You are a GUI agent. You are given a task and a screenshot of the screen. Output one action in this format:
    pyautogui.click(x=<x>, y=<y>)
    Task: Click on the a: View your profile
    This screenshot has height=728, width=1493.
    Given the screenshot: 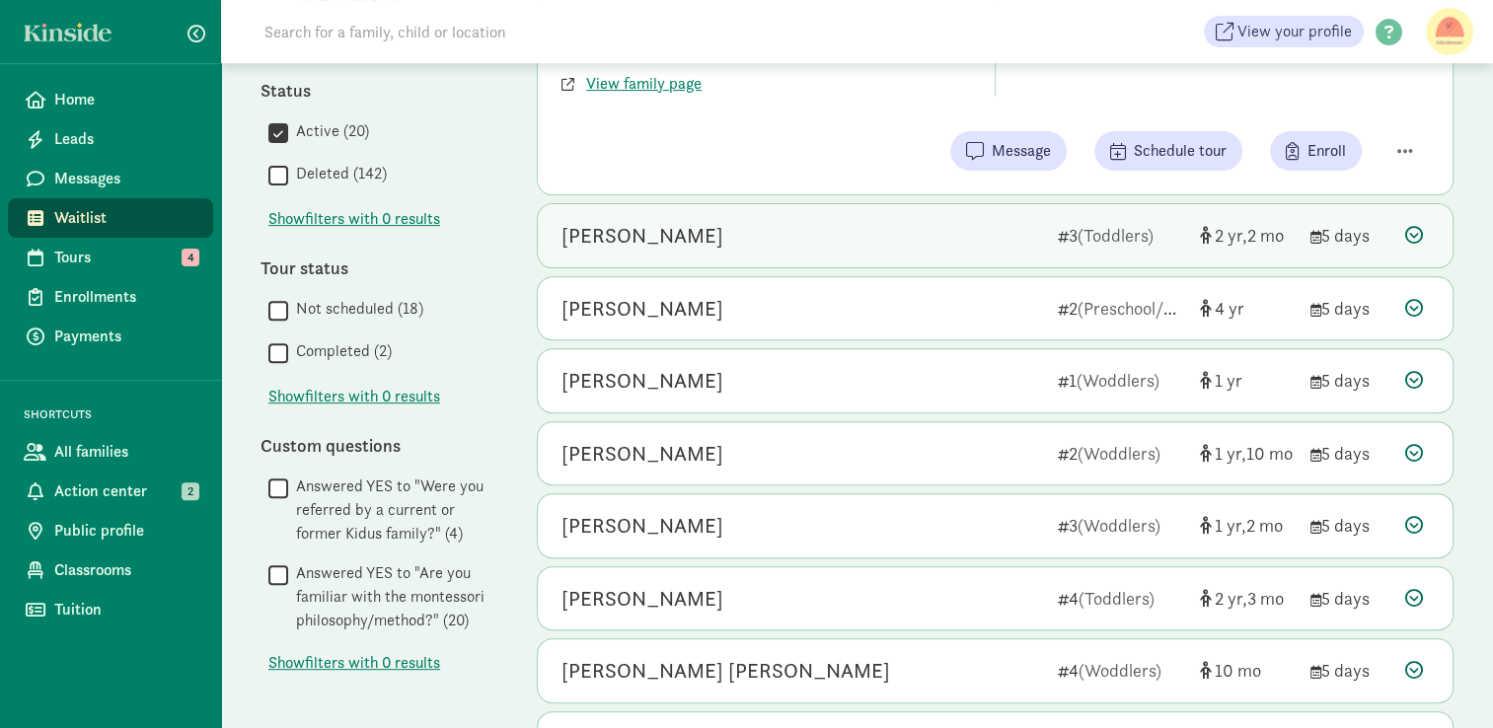 What is the action you would take?
    pyautogui.click(x=1284, y=32)
    